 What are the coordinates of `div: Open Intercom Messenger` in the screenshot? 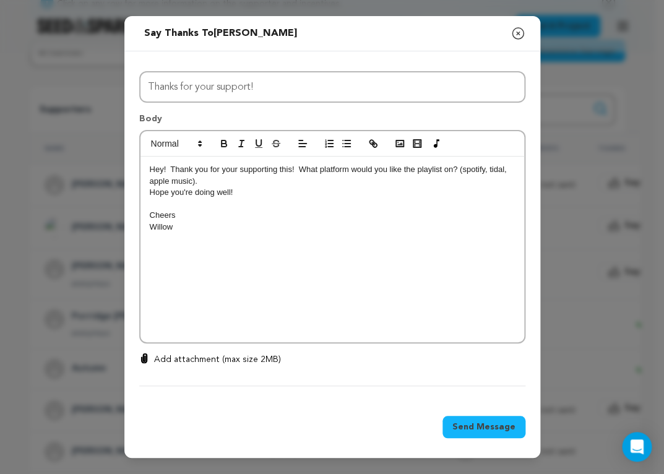 It's located at (636, 447).